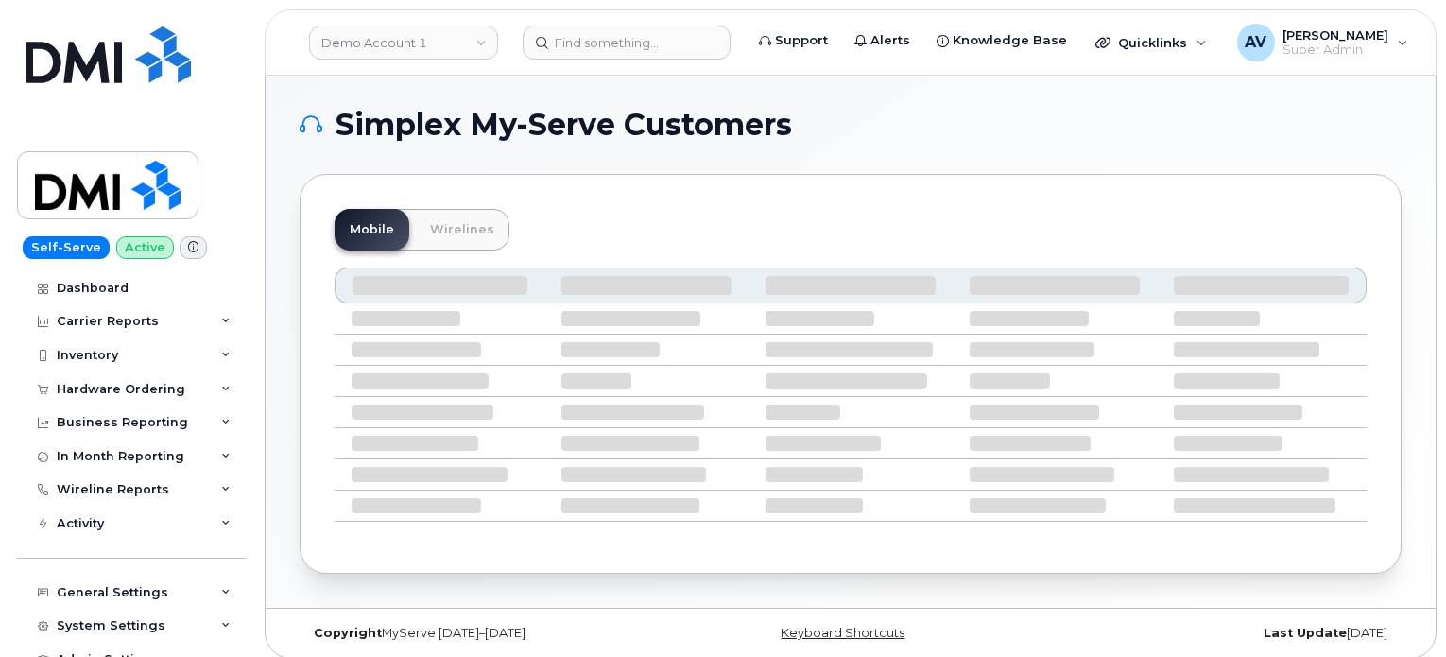 This screenshot has height=657, width=1446. What do you see at coordinates (842, 632) in the screenshot?
I see `a: Keyboard Shortcuts` at bounding box center [842, 632].